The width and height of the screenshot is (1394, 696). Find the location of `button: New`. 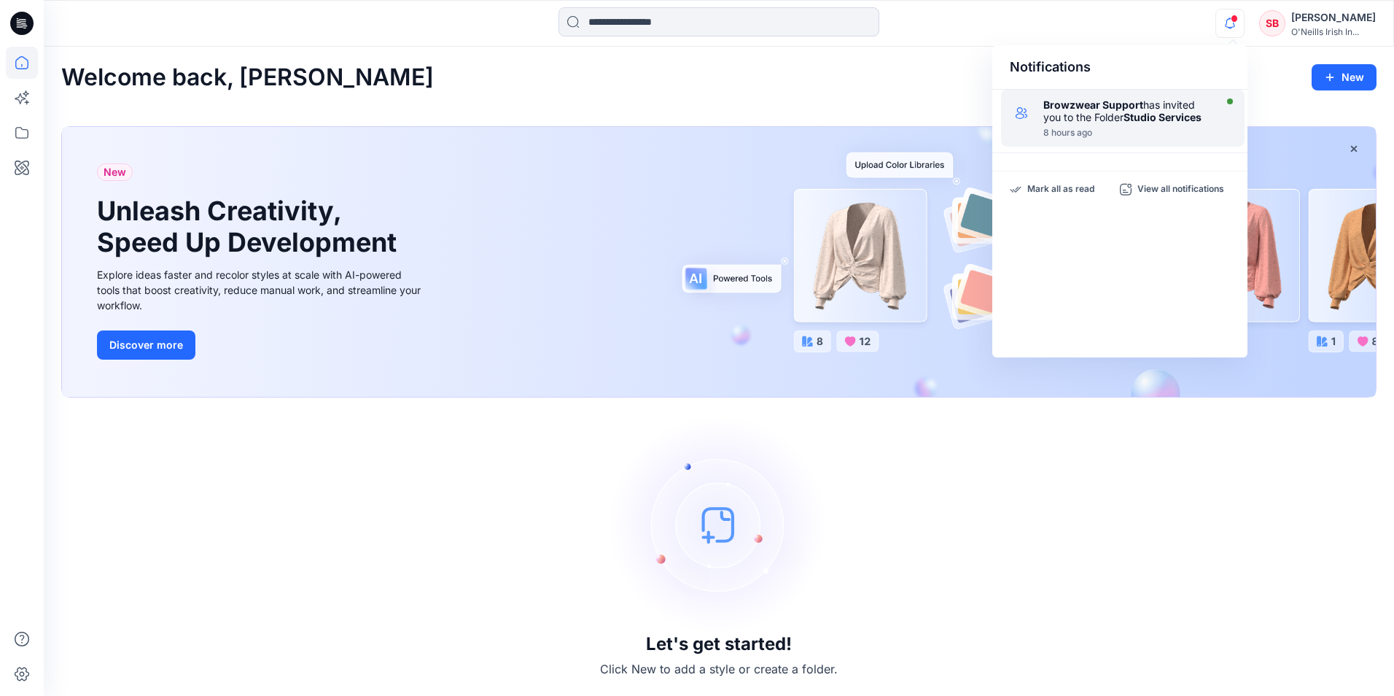

button: New is located at coordinates (1344, 77).